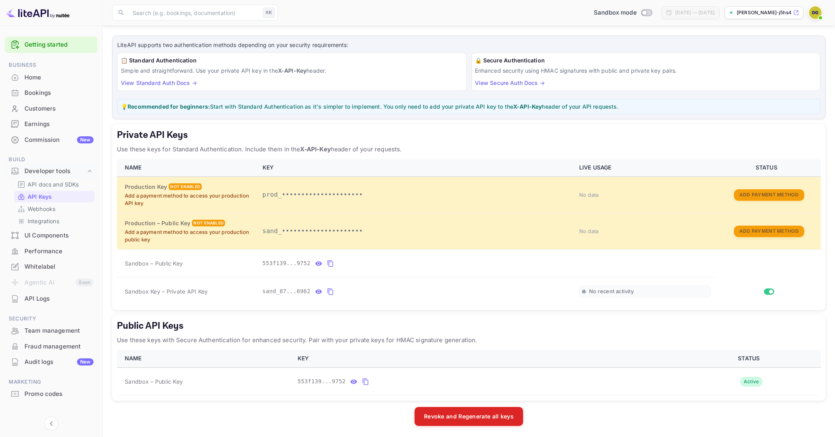  What do you see at coordinates (166, 291) in the screenshot?
I see `span: Sandbox Key – Private API Key` at bounding box center [166, 291].